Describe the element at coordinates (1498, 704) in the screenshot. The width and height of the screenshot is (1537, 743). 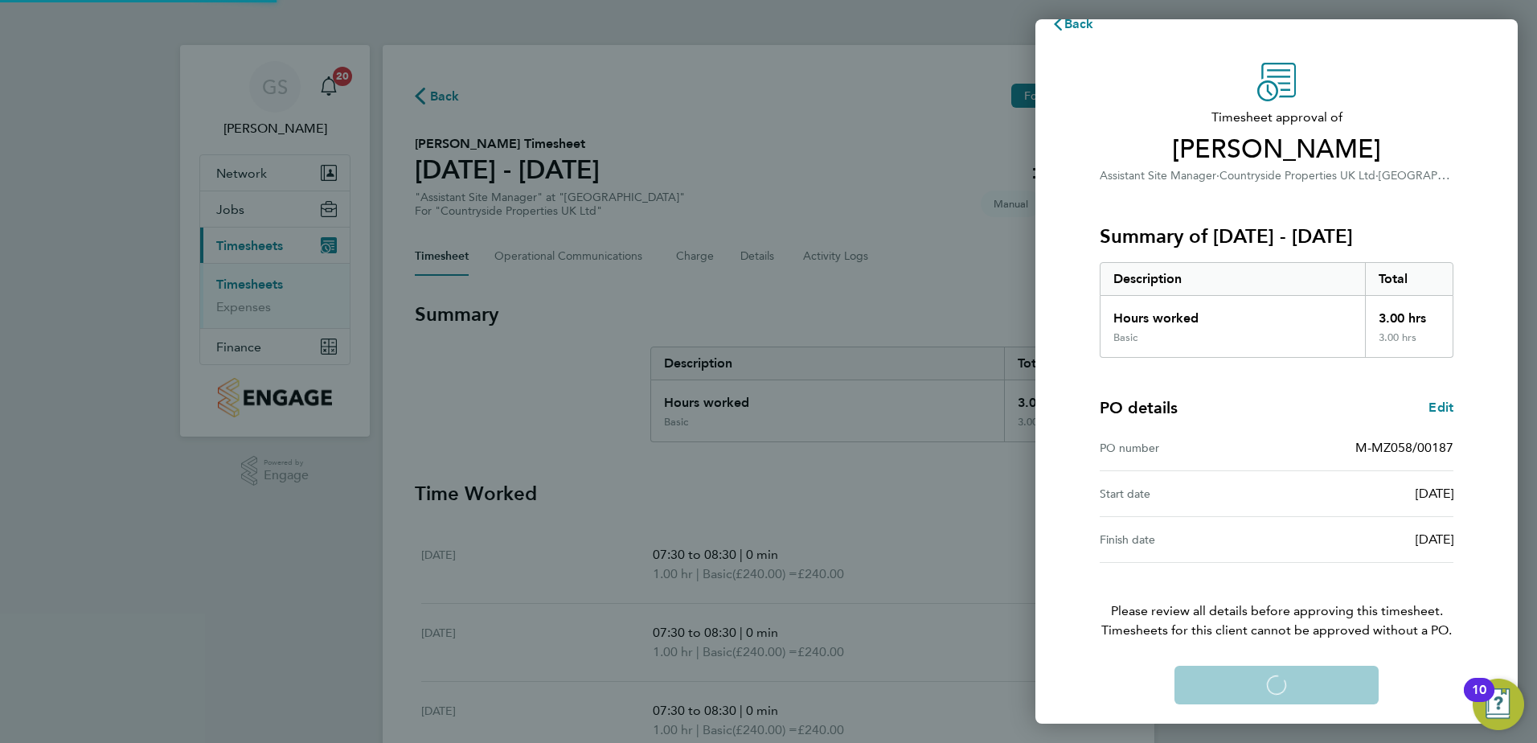
I see `button: Open Resource Center, 10 new notifications` at that location.